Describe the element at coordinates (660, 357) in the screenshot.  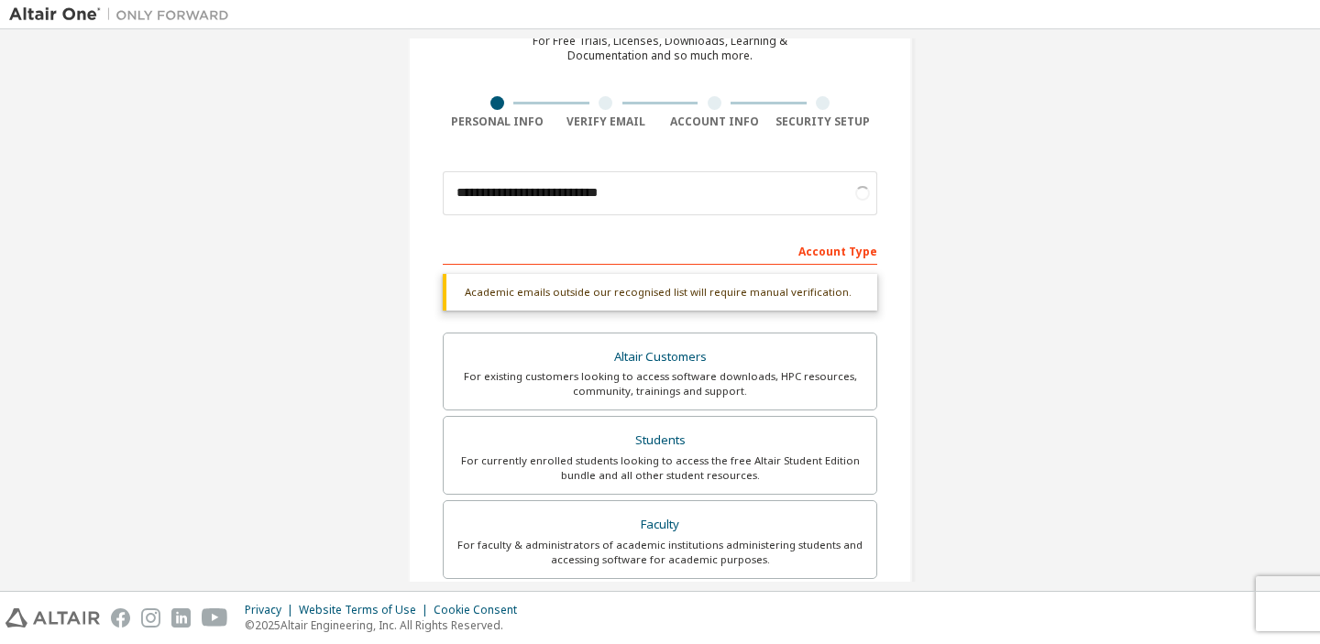
I see `div: Altair Customers` at that location.